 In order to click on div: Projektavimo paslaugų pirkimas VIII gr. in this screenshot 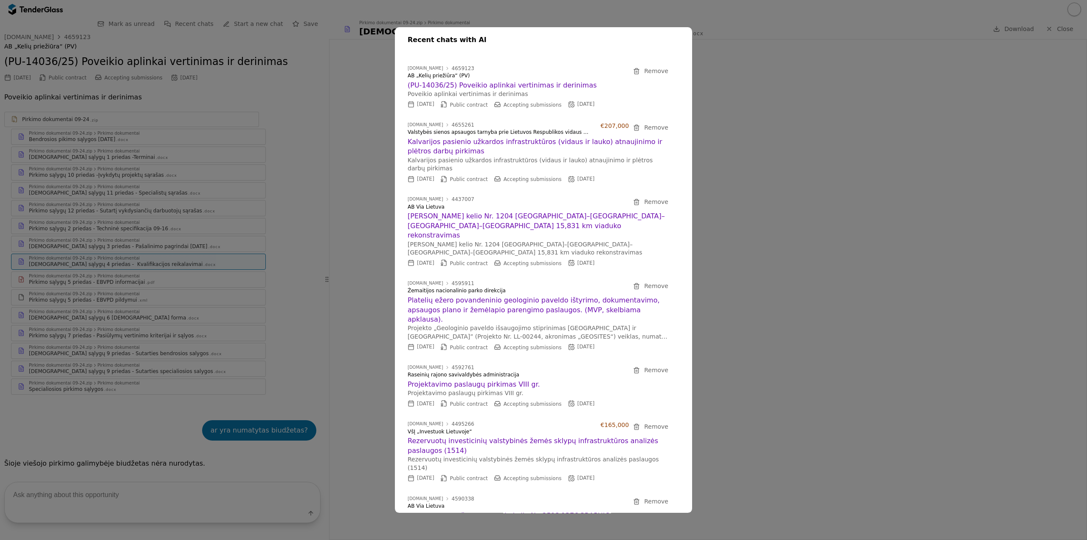, I will do `click(539, 393)`.